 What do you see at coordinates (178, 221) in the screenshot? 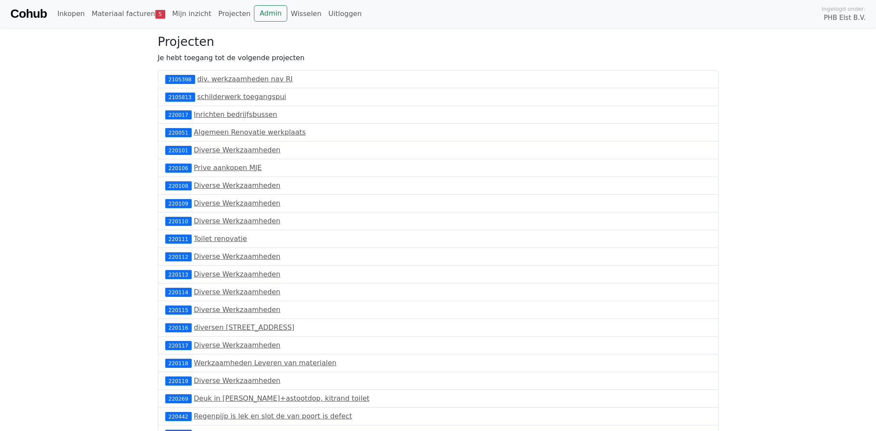
I see `div: 220110` at bounding box center [178, 221].